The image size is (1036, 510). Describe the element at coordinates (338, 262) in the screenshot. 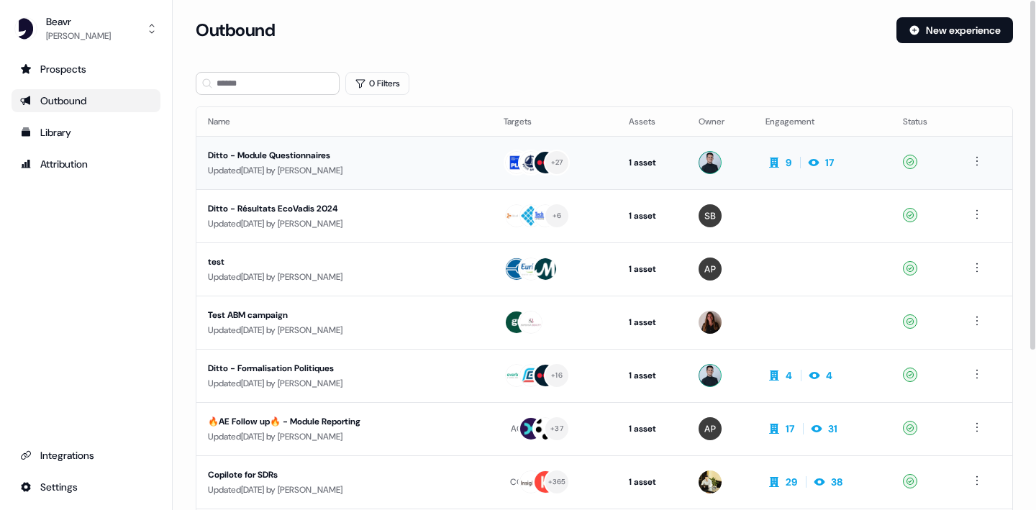

I see `div: test` at that location.